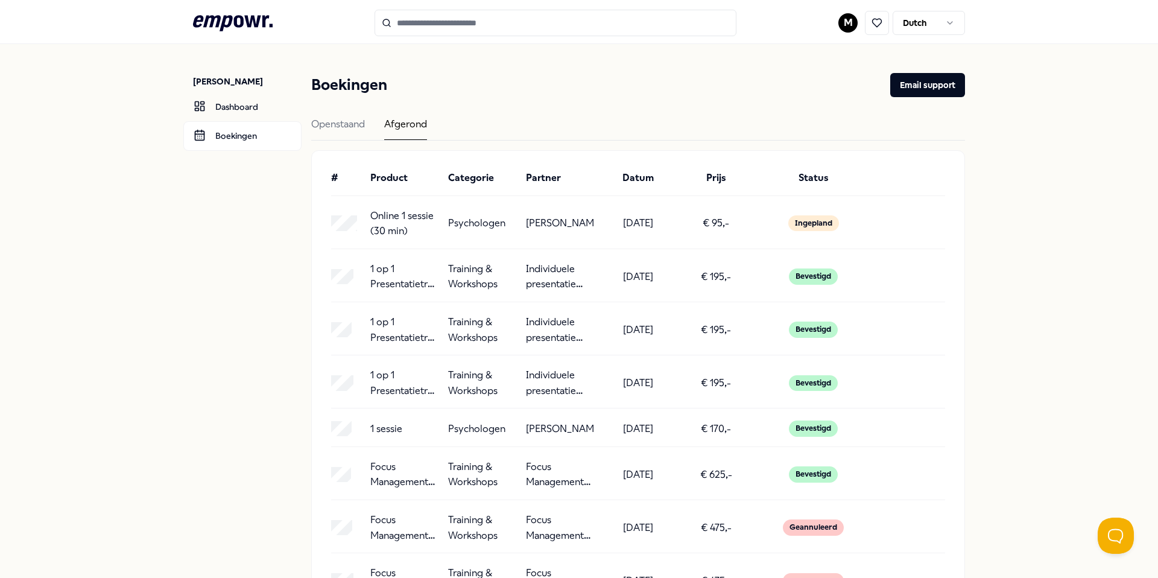 The height and width of the screenshot is (578, 1158). Describe the element at coordinates (716, 429) in the screenshot. I see `p: € 170,-` at that location.